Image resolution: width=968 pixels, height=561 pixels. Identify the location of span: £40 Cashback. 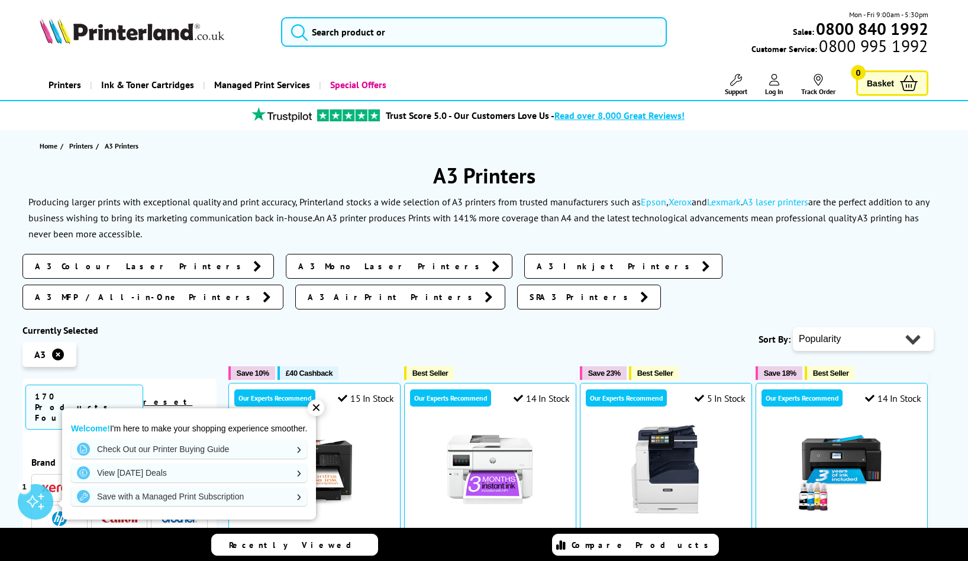
(309, 373).